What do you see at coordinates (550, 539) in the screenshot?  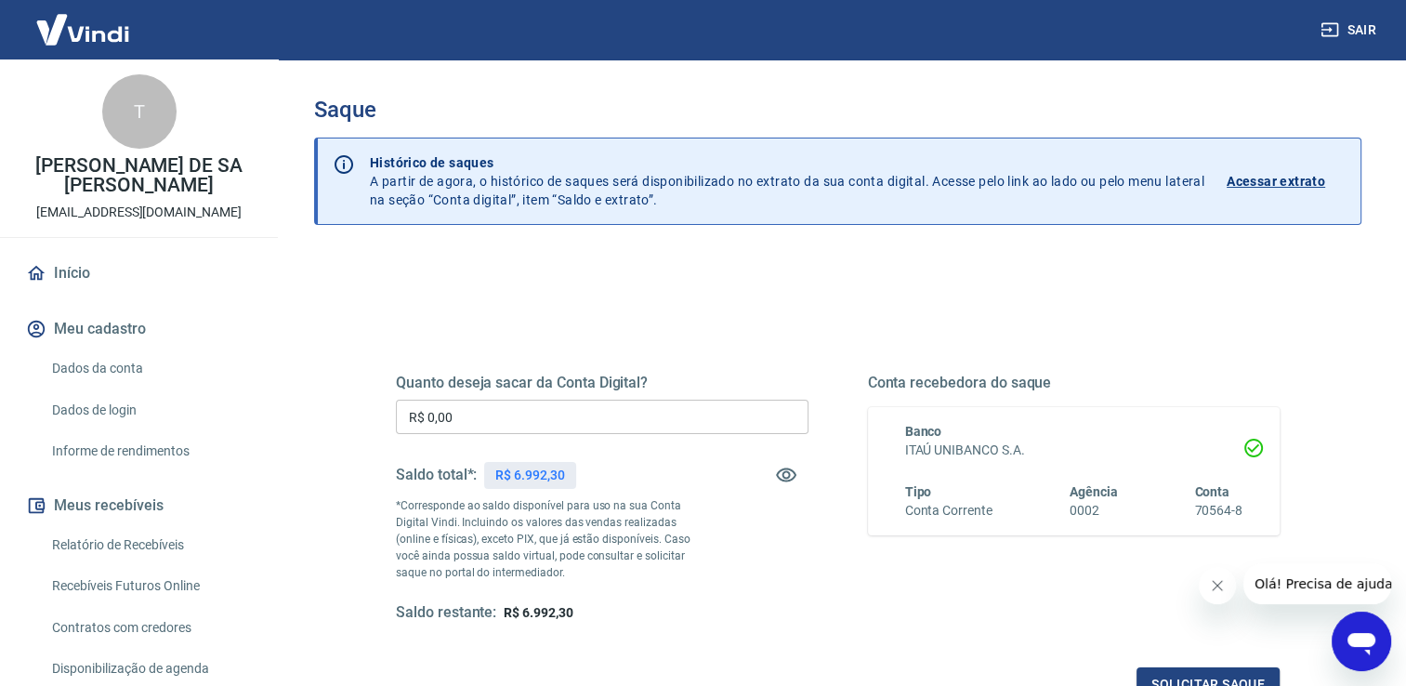 I see `p: *Corresponde ao saldo disponível para uso na sua Conta Digital Vindi. Incluindo os valores das ve...` at bounding box center [550, 539].